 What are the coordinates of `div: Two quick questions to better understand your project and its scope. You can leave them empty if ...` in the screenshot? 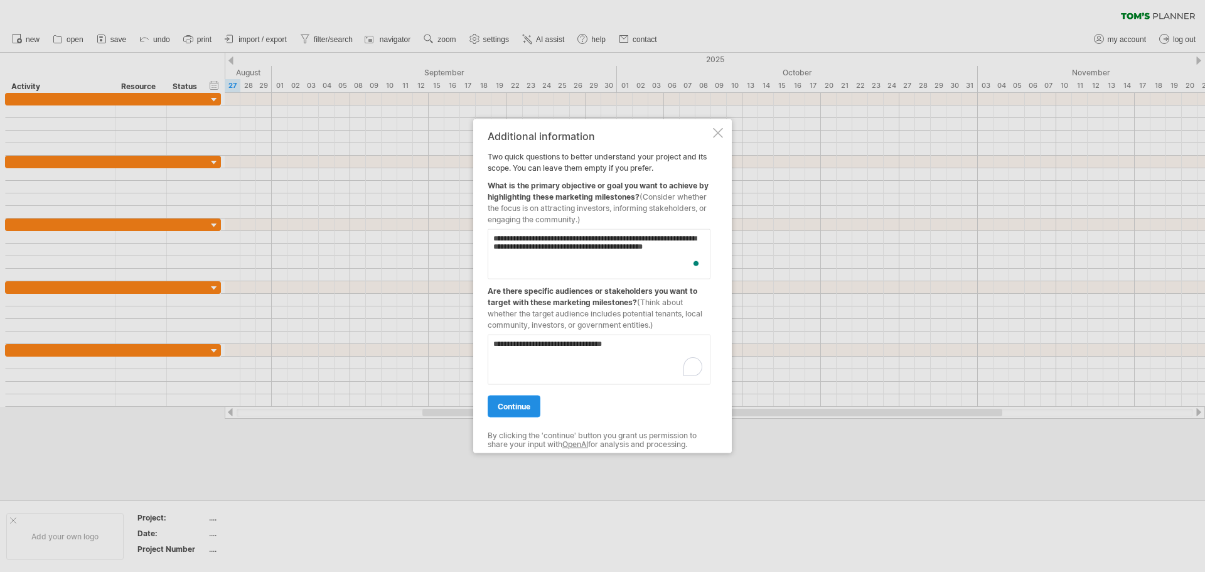 It's located at (599, 286).